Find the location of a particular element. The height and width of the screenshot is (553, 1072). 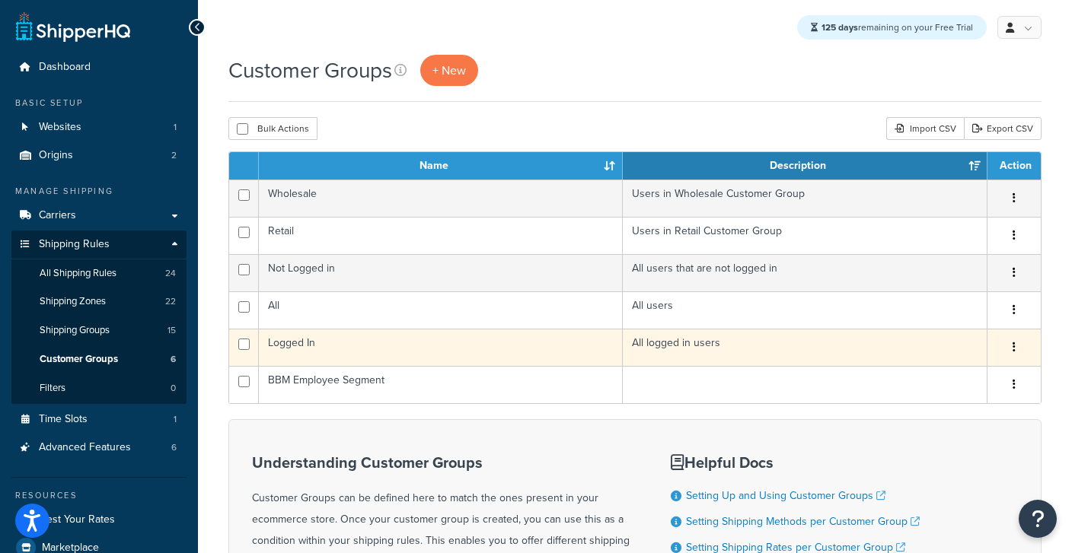

span: Test Your Rates is located at coordinates (78, 520).